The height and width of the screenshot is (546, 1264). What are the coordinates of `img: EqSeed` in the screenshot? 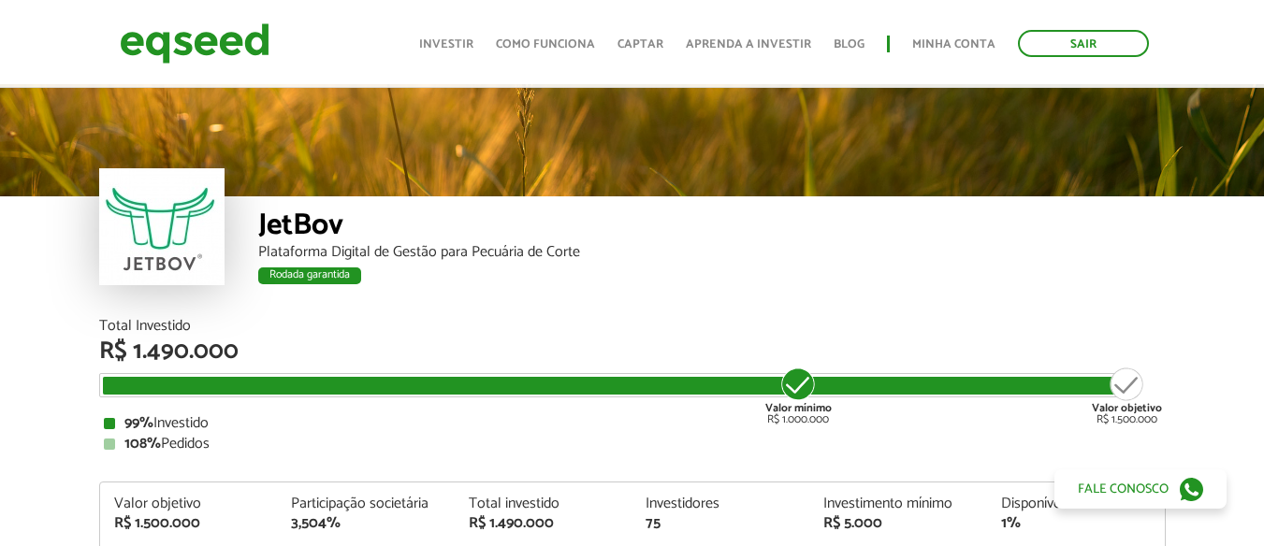 It's located at (195, 43).